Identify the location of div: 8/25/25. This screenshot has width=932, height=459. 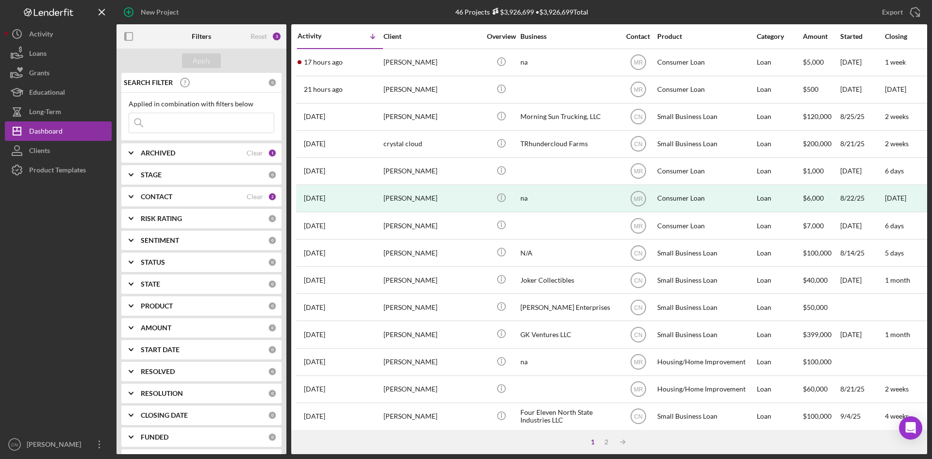
(862, 116).